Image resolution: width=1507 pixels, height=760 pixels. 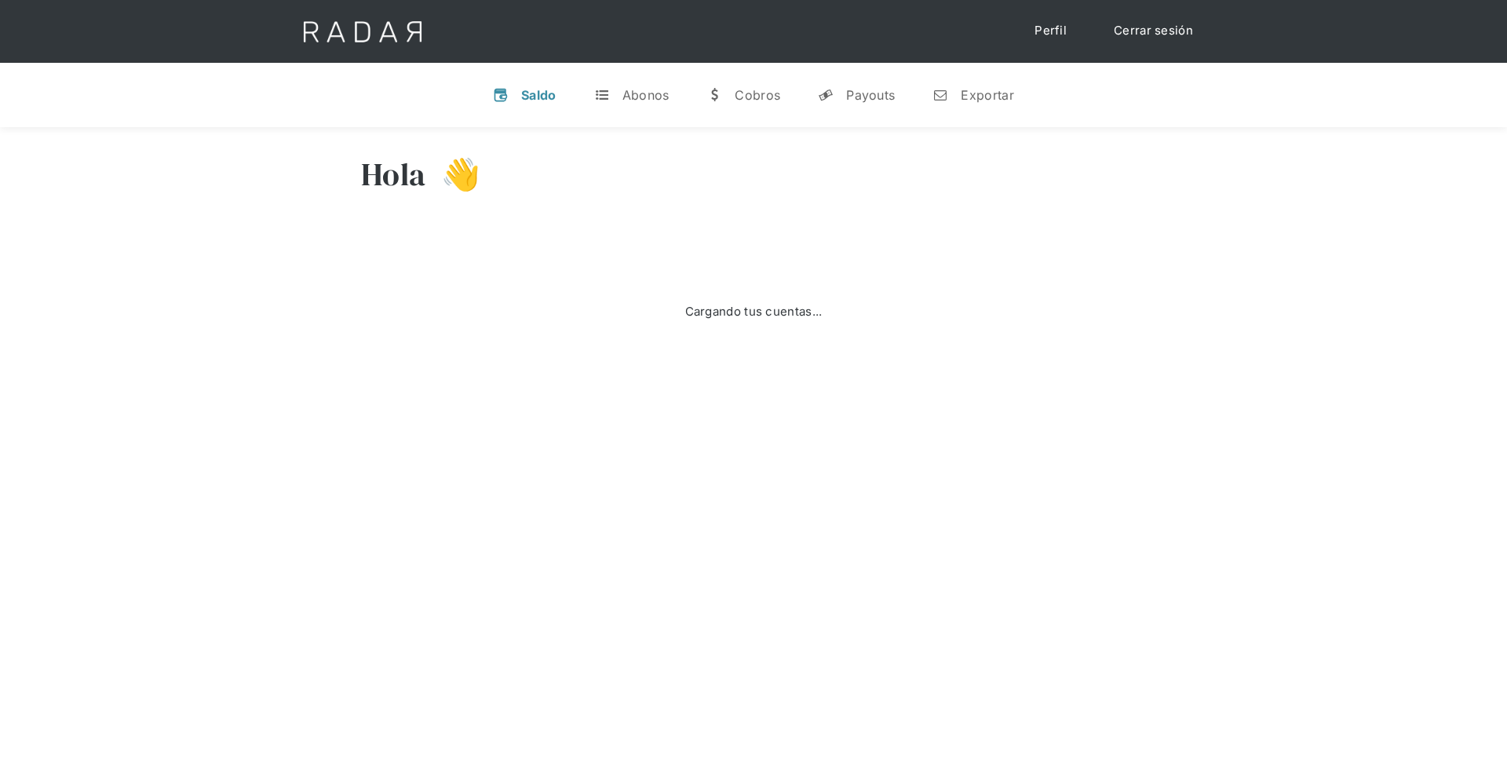 What do you see at coordinates (826, 95) in the screenshot?
I see `div: y` at bounding box center [826, 95].